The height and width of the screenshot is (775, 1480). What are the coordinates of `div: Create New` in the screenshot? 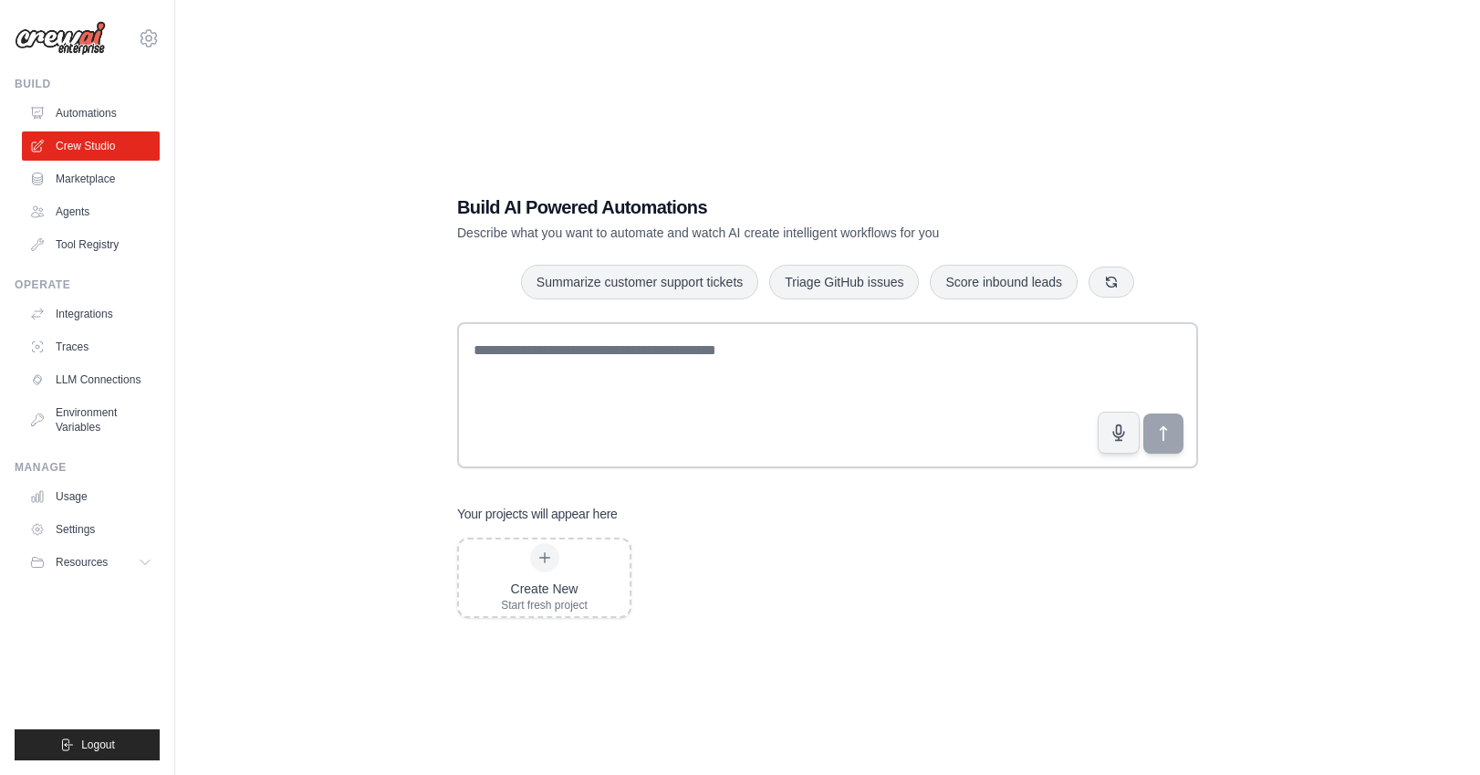 It's located at (544, 589).